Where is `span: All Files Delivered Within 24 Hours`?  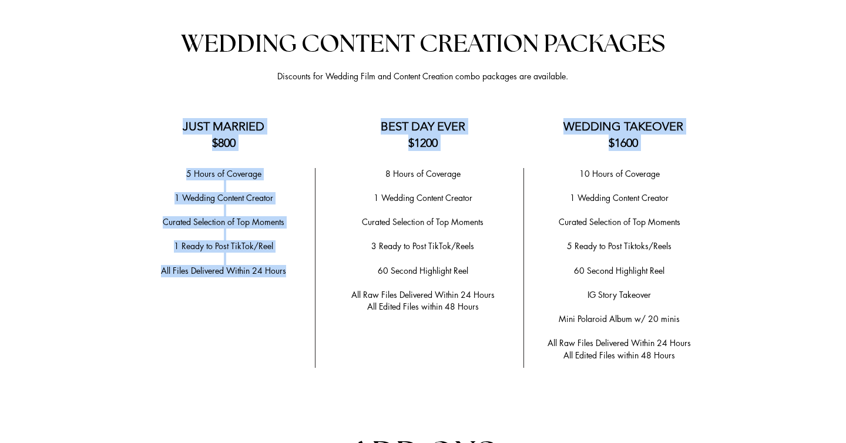
span: All Files Delivered Within 24 Hours is located at coordinates (223, 270).